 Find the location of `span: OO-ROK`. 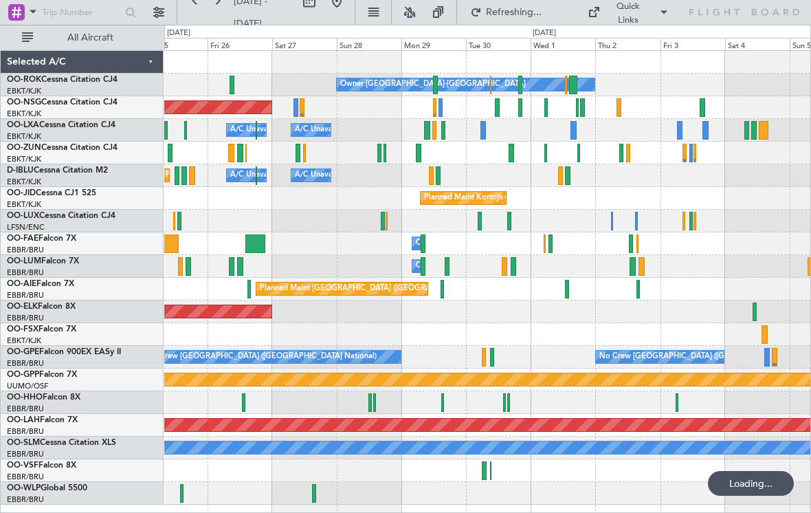

span: OO-ROK is located at coordinates (24, 80).